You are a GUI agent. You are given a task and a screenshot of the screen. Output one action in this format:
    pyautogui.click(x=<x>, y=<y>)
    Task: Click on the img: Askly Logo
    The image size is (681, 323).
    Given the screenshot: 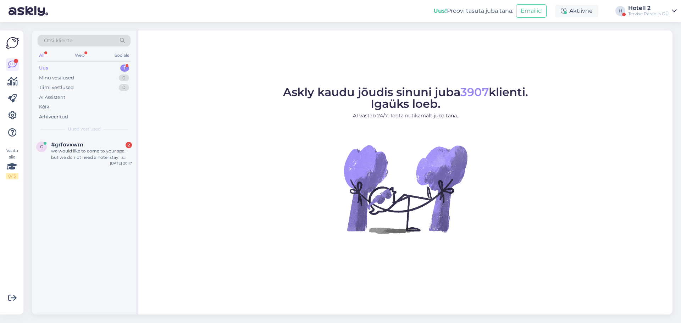 What is the action you would take?
    pyautogui.click(x=12, y=43)
    